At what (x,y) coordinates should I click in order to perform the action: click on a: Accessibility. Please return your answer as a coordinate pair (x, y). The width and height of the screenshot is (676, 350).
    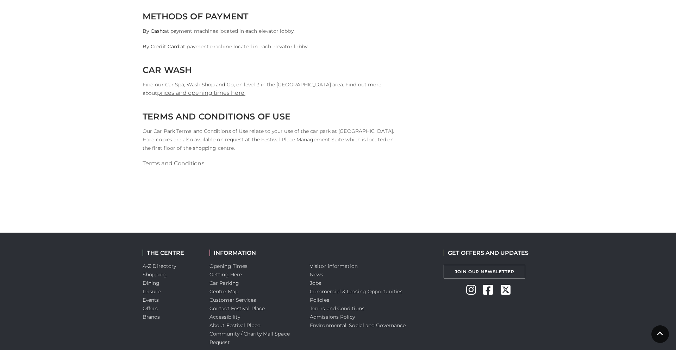
    Looking at the image, I should click on (225, 316).